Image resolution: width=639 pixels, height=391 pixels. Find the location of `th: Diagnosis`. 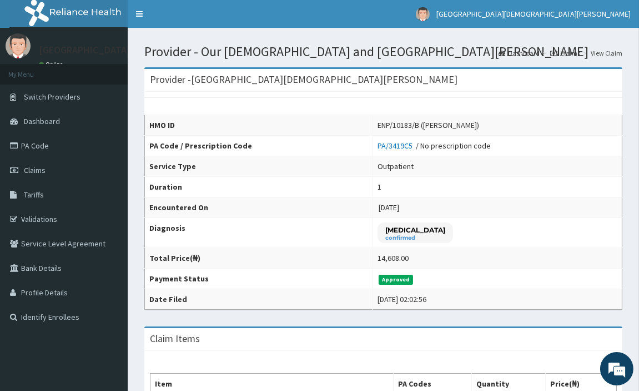

th: Diagnosis is located at coordinates (259, 233).